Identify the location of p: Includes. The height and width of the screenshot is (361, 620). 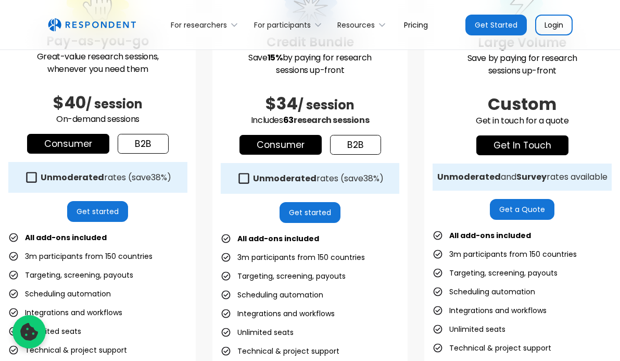
(310, 120).